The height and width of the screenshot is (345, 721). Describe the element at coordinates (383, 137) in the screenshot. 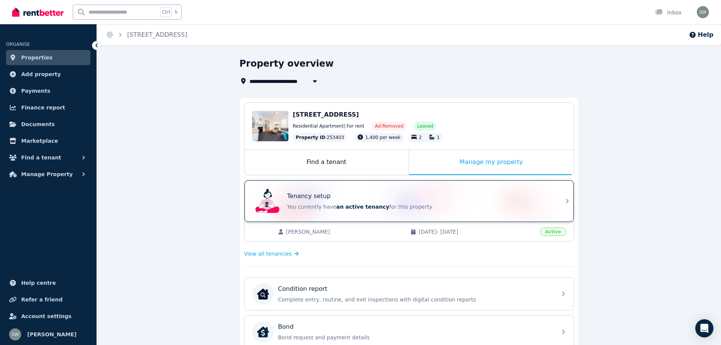

I see `span: 1,400 per week` at that location.